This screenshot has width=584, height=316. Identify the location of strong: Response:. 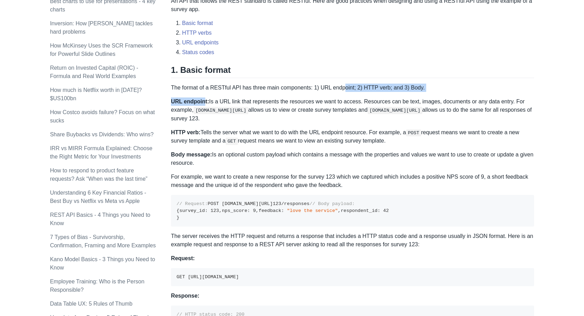
(185, 295).